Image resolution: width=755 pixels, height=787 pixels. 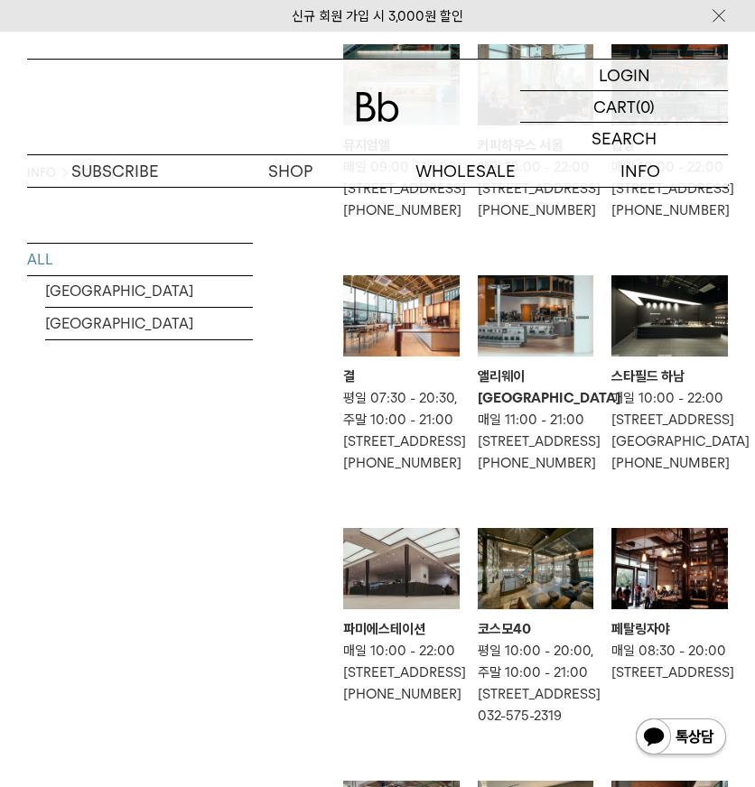 I want to click on img: 로고, so click(x=377, y=107).